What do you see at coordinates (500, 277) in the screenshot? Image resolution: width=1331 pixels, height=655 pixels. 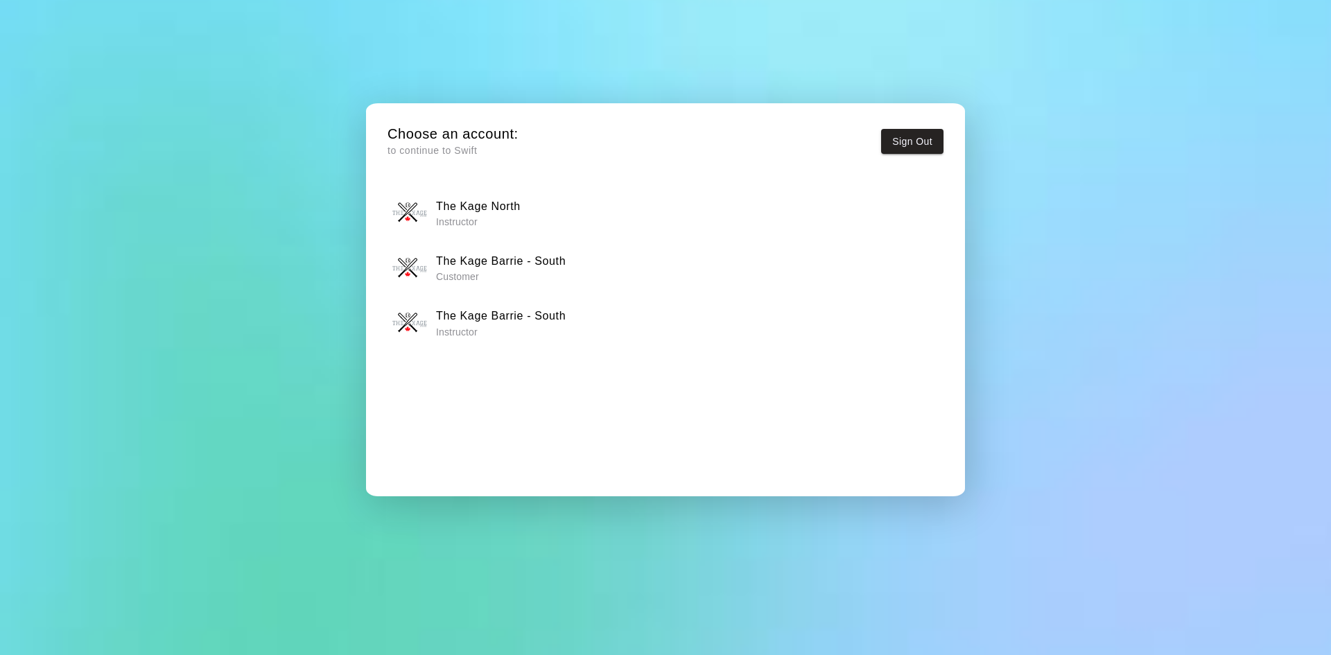 I see `p: Customer` at bounding box center [500, 277].